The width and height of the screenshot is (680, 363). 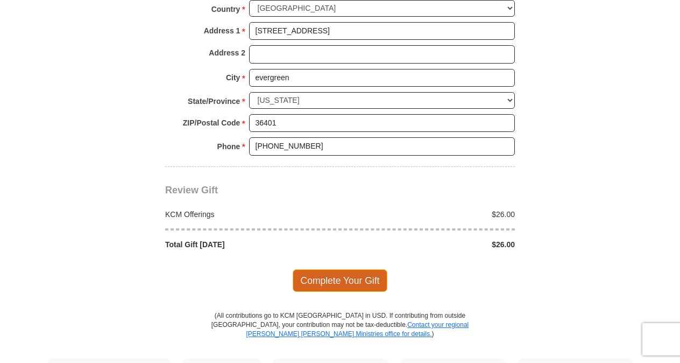 What do you see at coordinates (340, 280) in the screenshot?
I see `span: Complete Your Gift` at bounding box center [340, 280].